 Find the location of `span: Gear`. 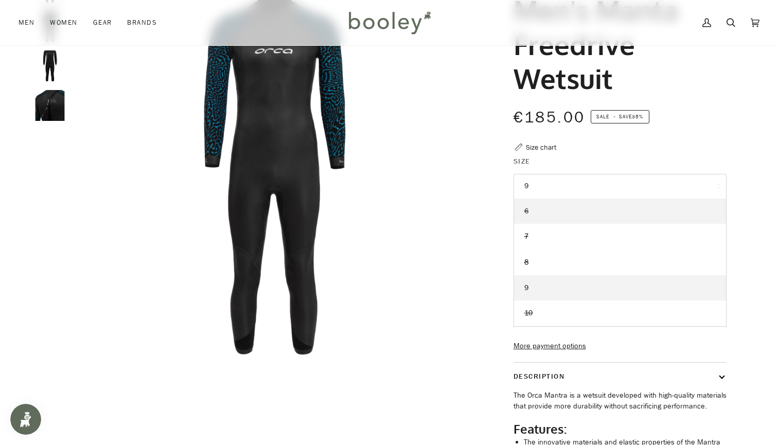

span: Gear is located at coordinates (102, 23).